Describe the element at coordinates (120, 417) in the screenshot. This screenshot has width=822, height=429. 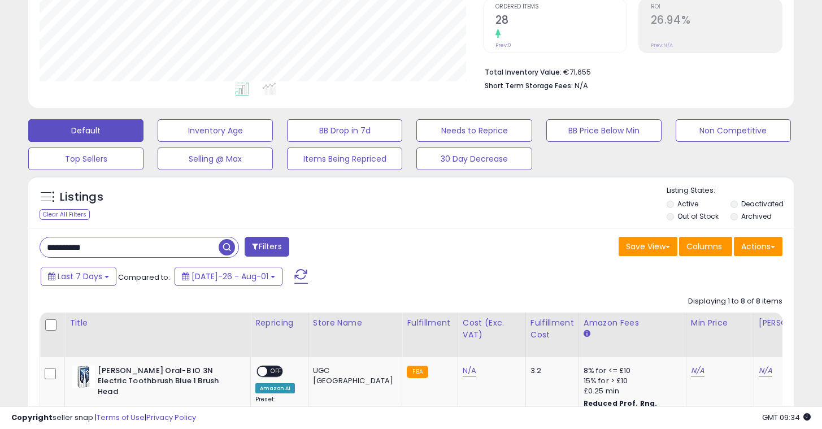
I see `a: Terms of Use` at that location.